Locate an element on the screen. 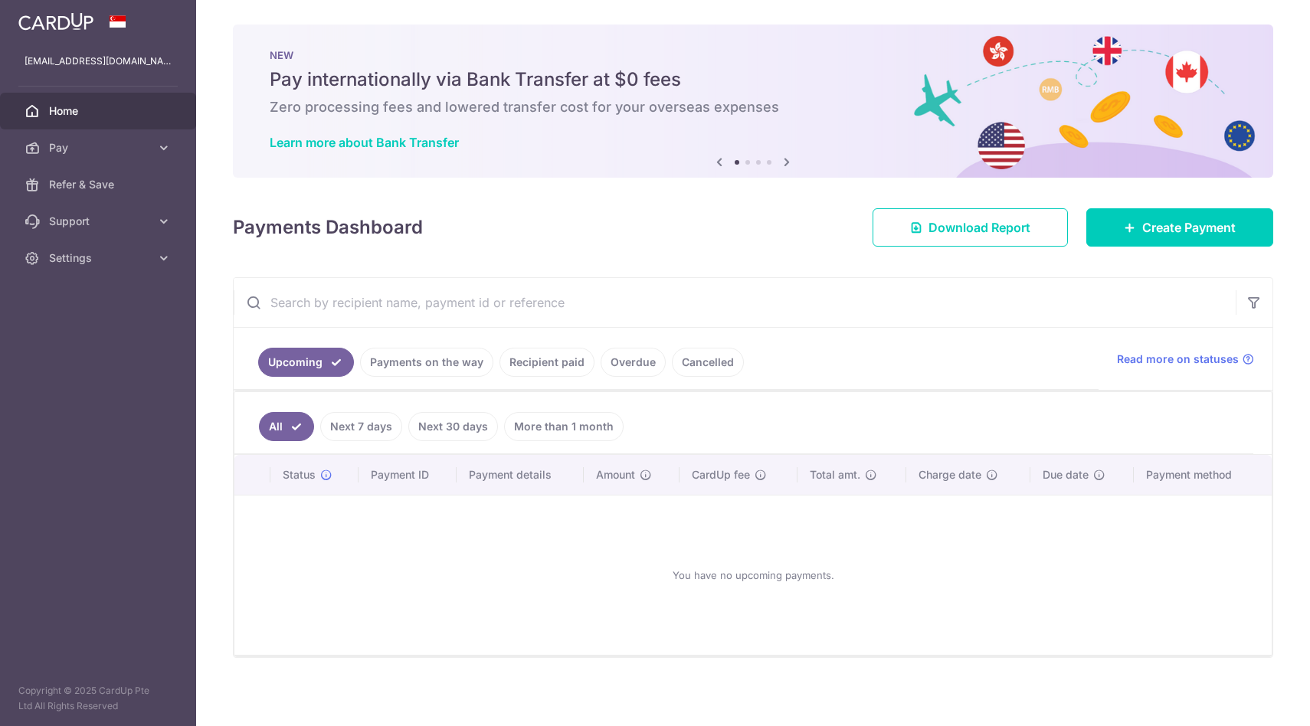 Image resolution: width=1310 pixels, height=726 pixels. span: CardUp fee is located at coordinates (721, 475).